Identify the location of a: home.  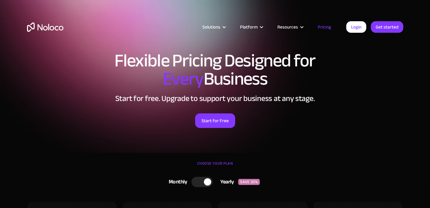
(45, 27).